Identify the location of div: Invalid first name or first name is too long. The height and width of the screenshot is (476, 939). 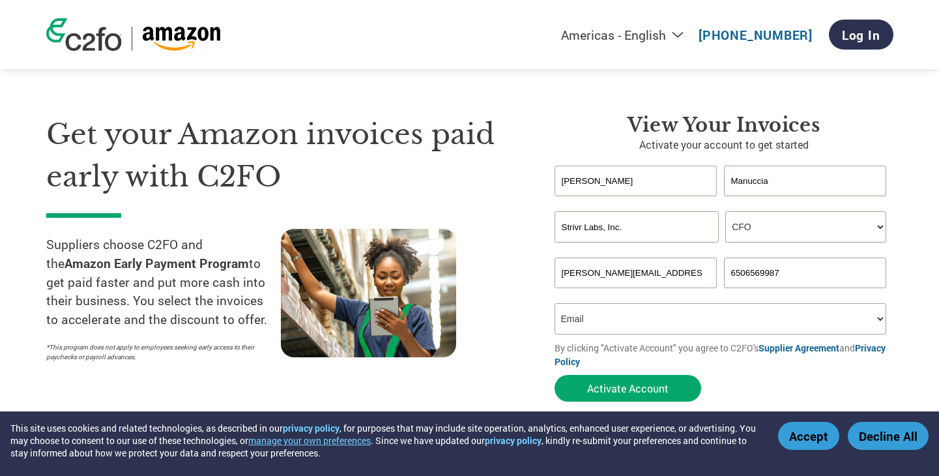
(636, 201).